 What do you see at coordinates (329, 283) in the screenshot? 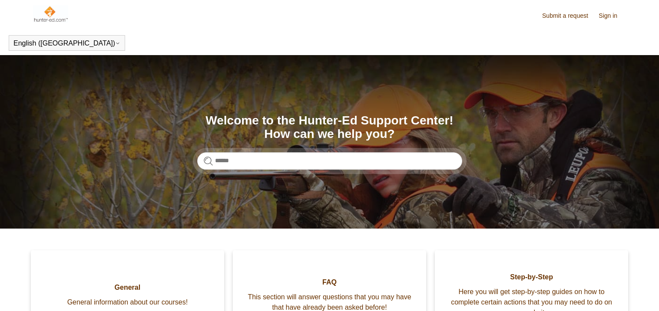
I see `span: FAQ` at bounding box center [329, 283].